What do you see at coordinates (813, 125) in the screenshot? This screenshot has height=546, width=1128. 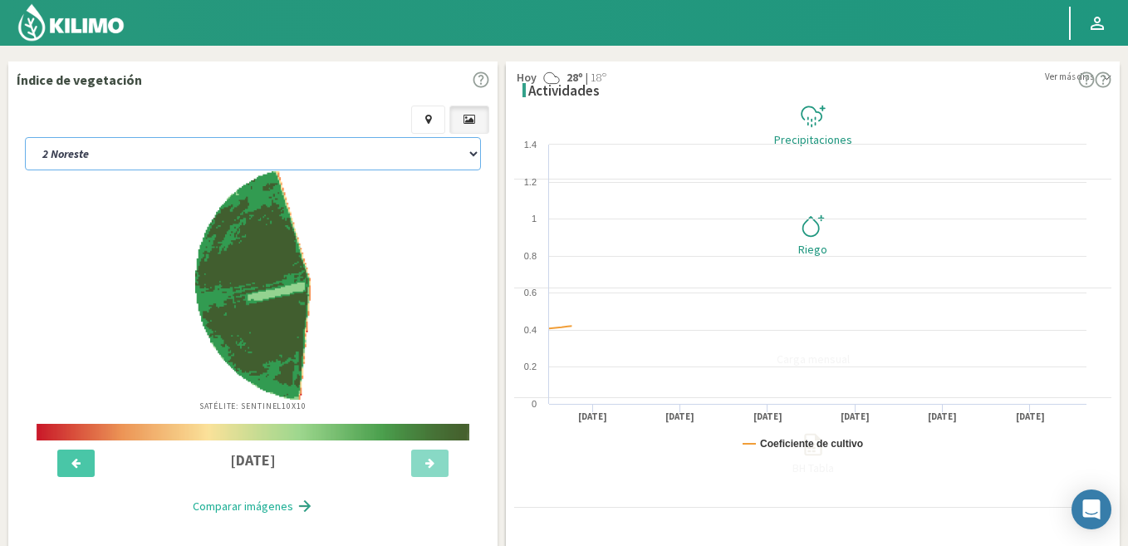 I see `button: Precipitaciones` at bounding box center [813, 125].